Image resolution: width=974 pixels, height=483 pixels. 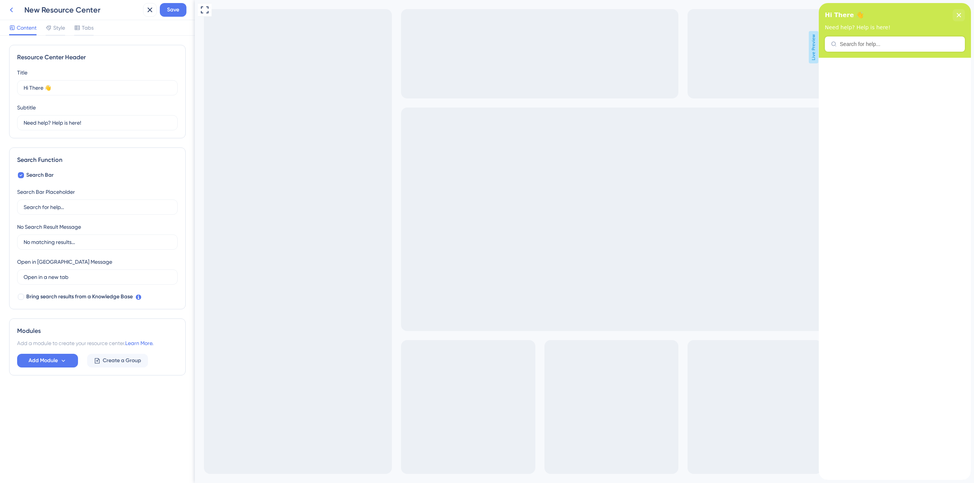 I want to click on div: close resource center, so click(x=140, y=12).